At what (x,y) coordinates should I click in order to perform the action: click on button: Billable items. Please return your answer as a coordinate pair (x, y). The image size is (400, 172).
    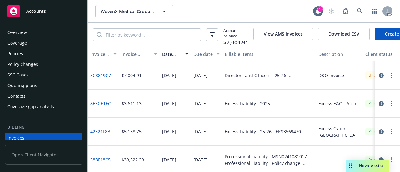
    Looking at the image, I should click on (269, 54).